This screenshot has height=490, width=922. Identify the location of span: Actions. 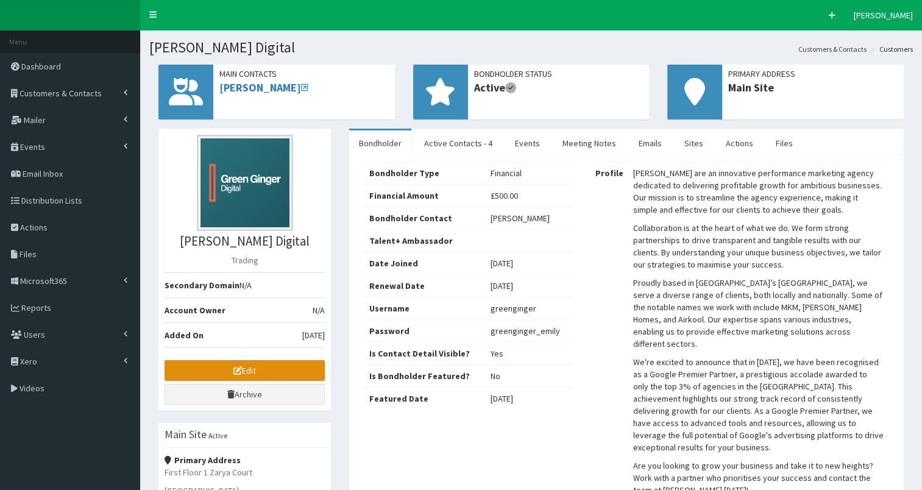
(34, 227).